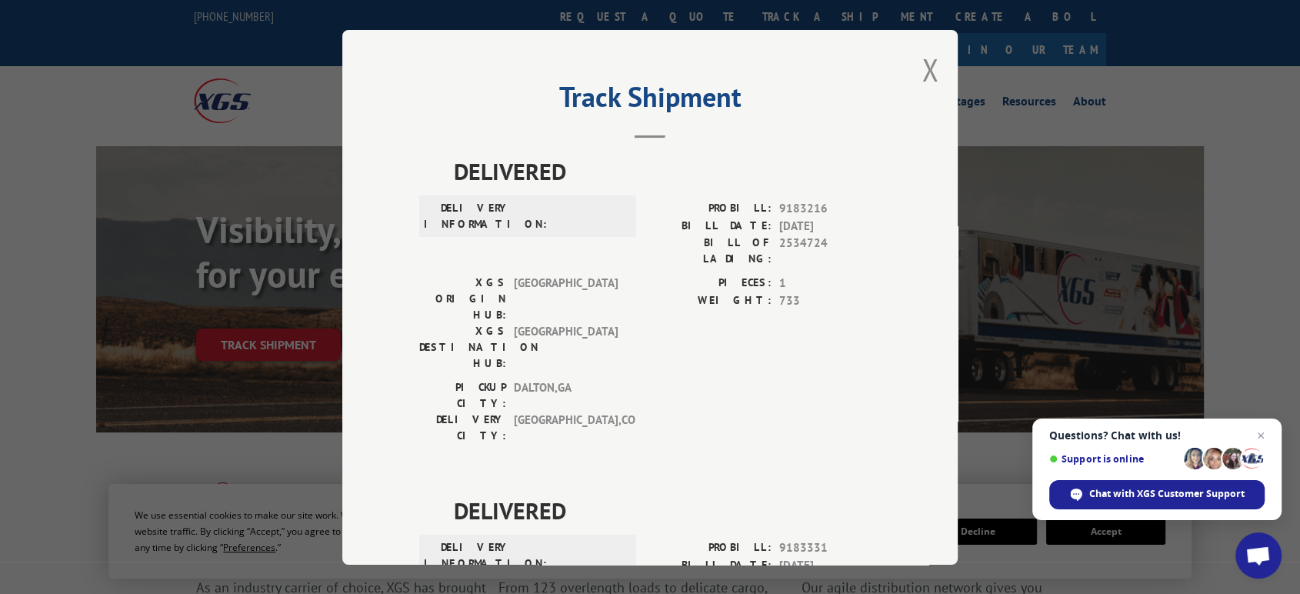  I want to click on label: PICKUP CITY:, so click(462, 395).